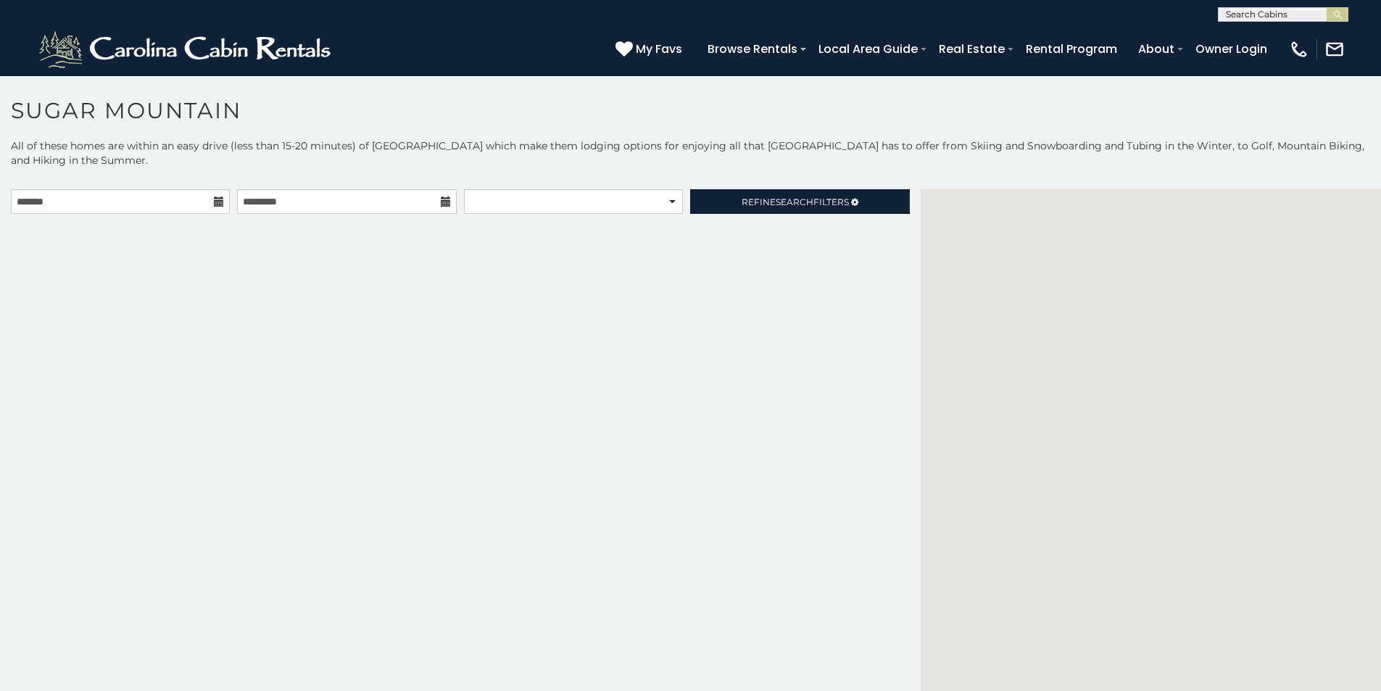 The height and width of the screenshot is (691, 1381). Describe the element at coordinates (1231, 49) in the screenshot. I see `a: Owner Login` at that location.